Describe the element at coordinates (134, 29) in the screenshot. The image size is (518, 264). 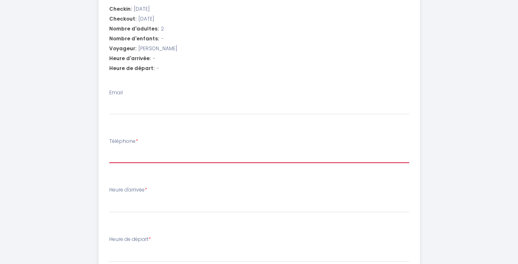
I see `span: Nombre d'adultes:` at that location.